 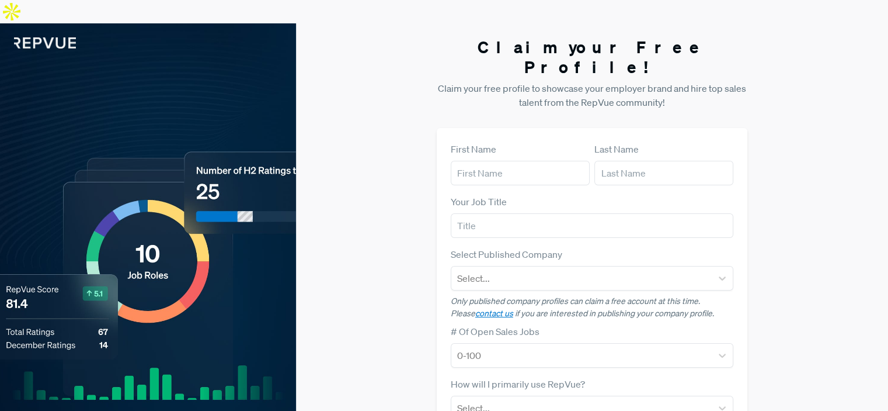 What do you see at coordinates (592, 95) in the screenshot?
I see `p: Claim your free profile to showcase your employer brand and hire top sales talent from the RepVue...` at bounding box center [592, 95].